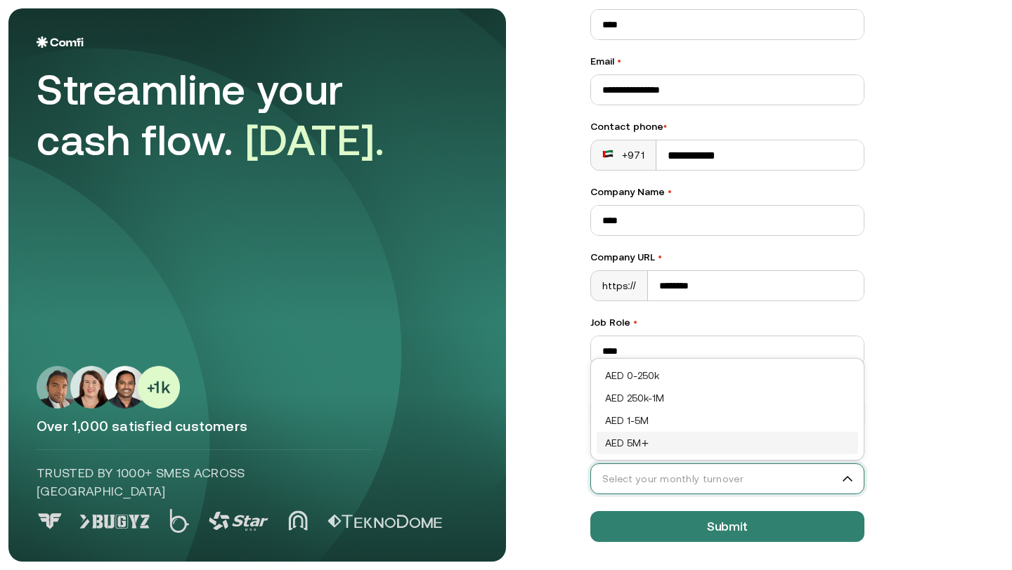 The height and width of the screenshot is (570, 1012). I want to click on div: +971, so click(623, 155).